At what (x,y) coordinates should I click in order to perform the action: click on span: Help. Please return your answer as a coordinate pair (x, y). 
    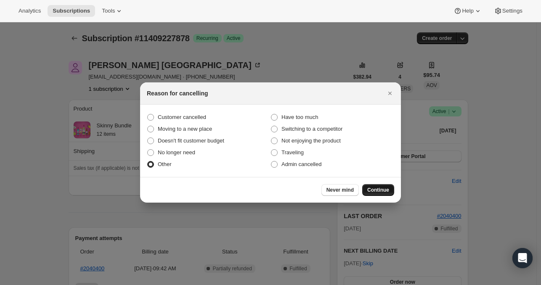
    Looking at the image, I should click on (467, 11).